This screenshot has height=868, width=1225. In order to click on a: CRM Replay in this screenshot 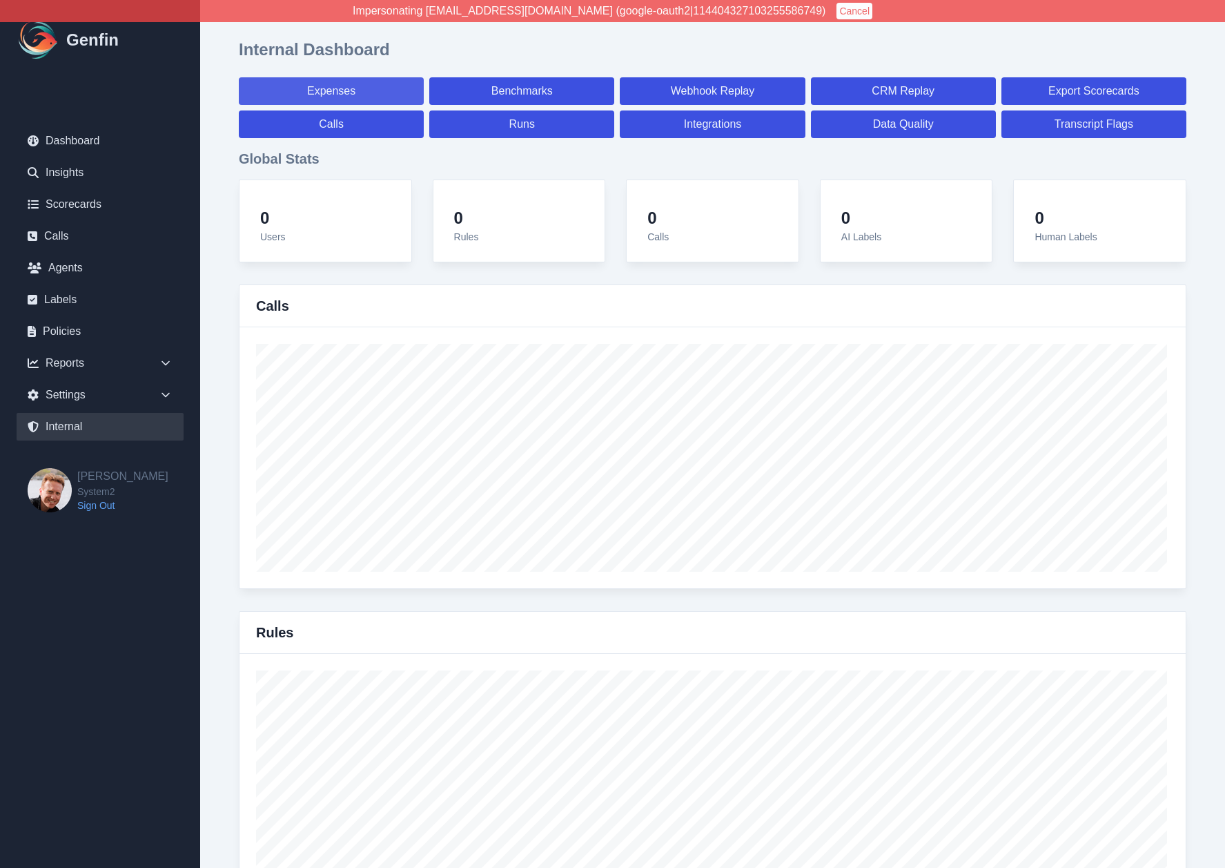, I will do `click(904, 91)`.